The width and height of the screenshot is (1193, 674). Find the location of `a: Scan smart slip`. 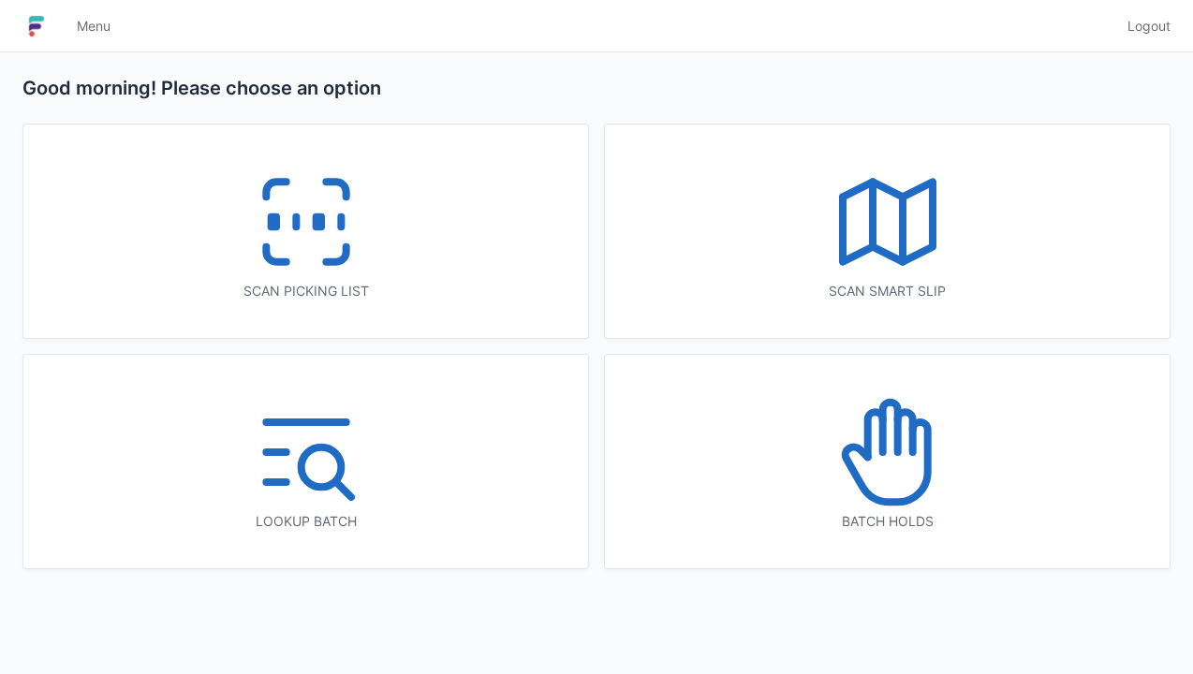

a: Scan smart slip is located at coordinates (887, 231).